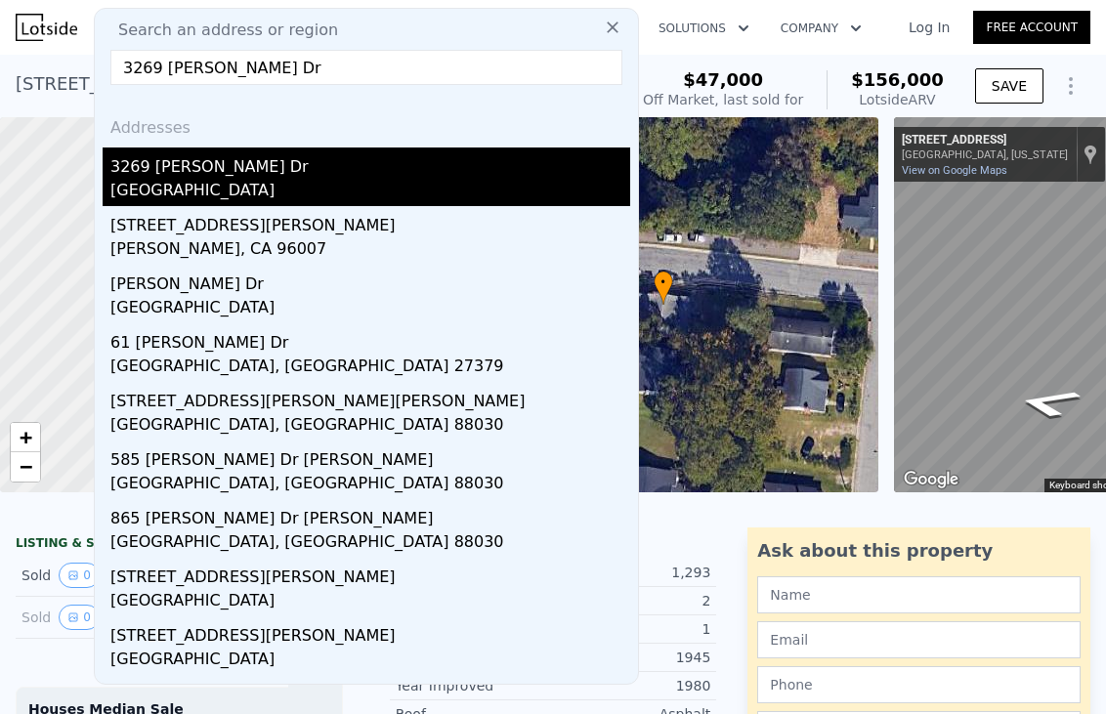 This screenshot has height=714, width=1106. I want to click on div: Year Improved, so click(474, 686).